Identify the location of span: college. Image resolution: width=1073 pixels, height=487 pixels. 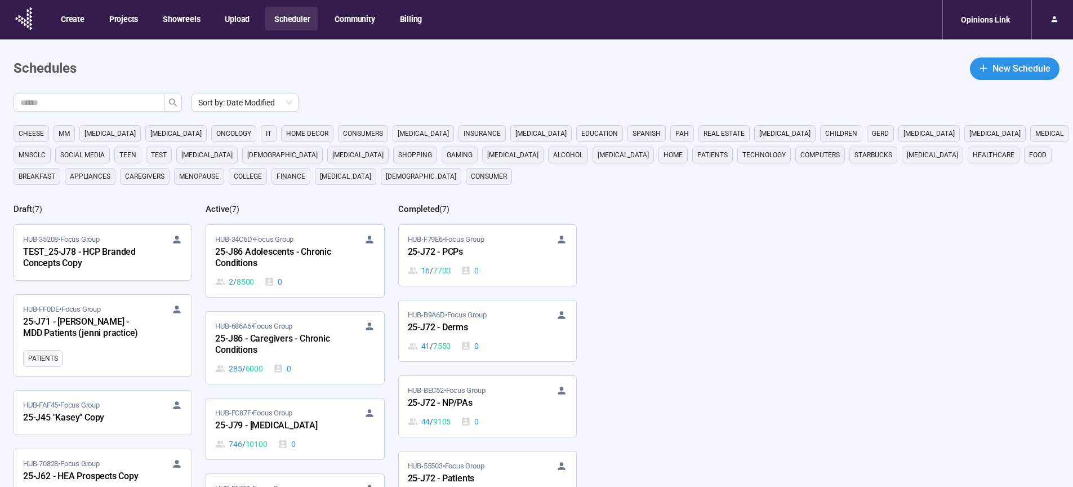
(248, 176).